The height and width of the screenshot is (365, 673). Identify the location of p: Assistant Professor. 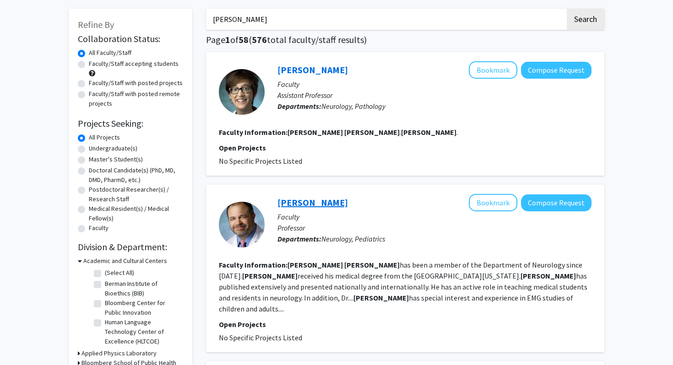
(434, 95).